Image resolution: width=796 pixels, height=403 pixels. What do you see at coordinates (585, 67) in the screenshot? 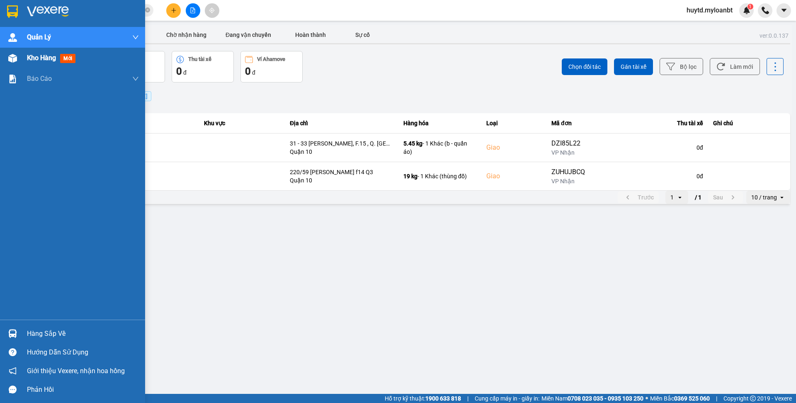
I see `span: Chọn đối tác` at bounding box center [585, 67].